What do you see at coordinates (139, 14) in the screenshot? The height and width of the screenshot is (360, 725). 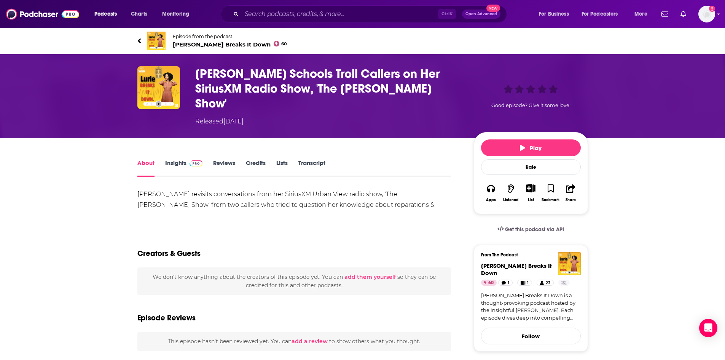 I see `a: Charts` at bounding box center [139, 14].